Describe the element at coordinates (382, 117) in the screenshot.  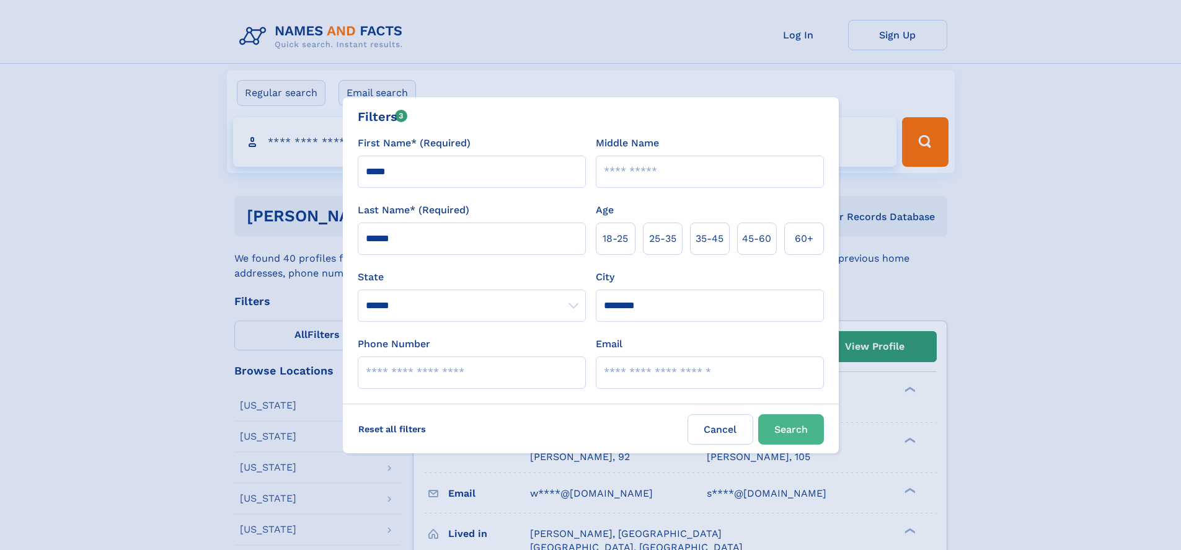
I see `div: Filters` at that location.